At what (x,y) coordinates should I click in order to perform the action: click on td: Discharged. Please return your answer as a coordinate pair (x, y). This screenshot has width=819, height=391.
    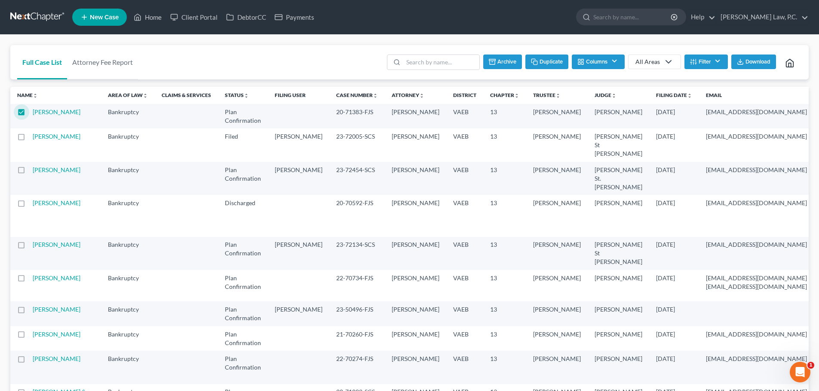
    Looking at the image, I should click on (243, 216).